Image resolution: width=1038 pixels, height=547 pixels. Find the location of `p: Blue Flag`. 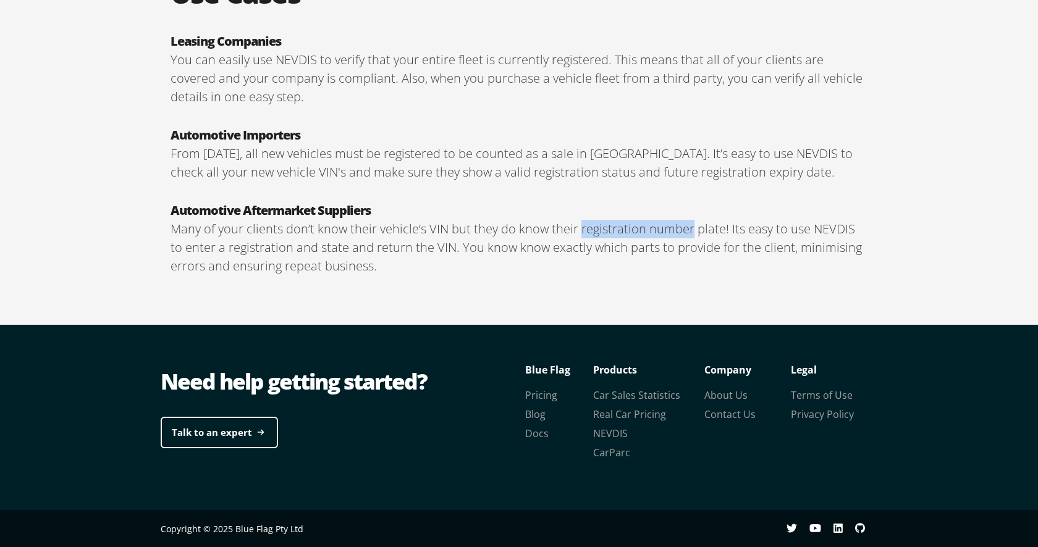

p: Blue Flag is located at coordinates (559, 370).